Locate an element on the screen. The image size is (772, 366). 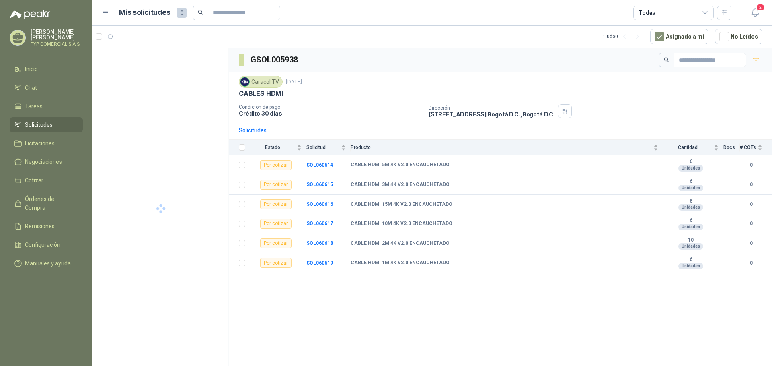
a: Órdenes de Compra is located at coordinates (46, 203).